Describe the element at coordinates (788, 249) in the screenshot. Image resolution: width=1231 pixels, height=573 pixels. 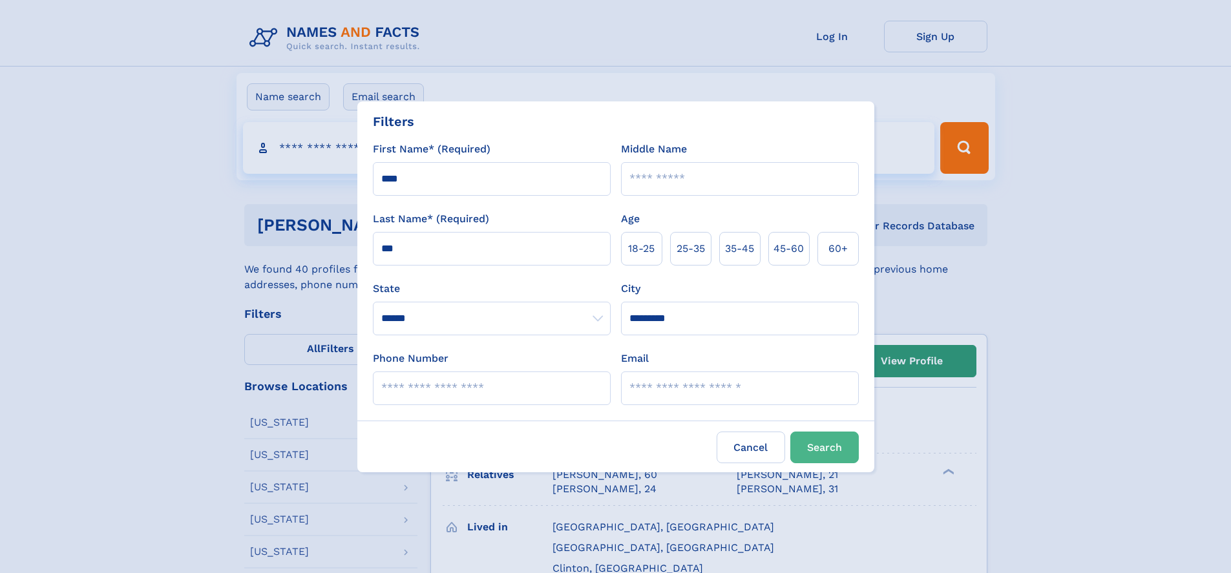
I see `span: 45‑60` at that location.